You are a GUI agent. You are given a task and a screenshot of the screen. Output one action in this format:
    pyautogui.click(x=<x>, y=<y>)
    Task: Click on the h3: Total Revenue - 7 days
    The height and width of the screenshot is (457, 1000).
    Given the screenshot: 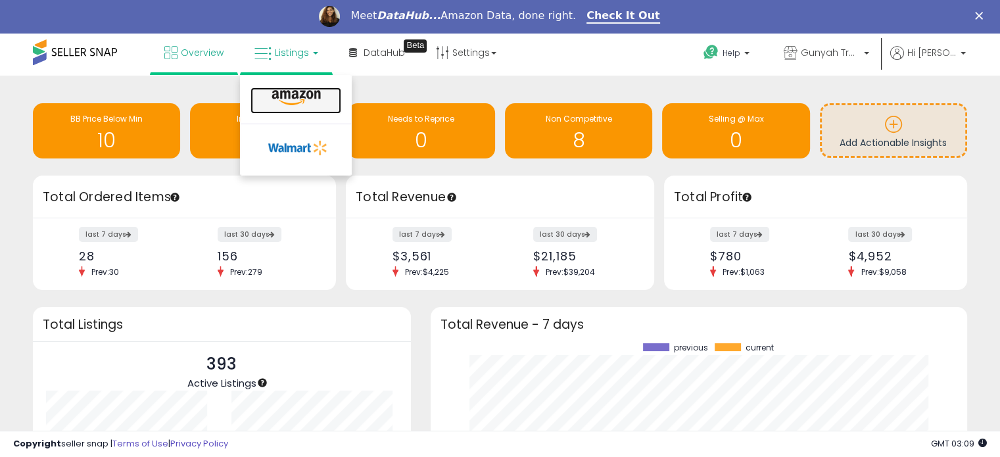 What is the action you would take?
    pyautogui.click(x=699, y=324)
    